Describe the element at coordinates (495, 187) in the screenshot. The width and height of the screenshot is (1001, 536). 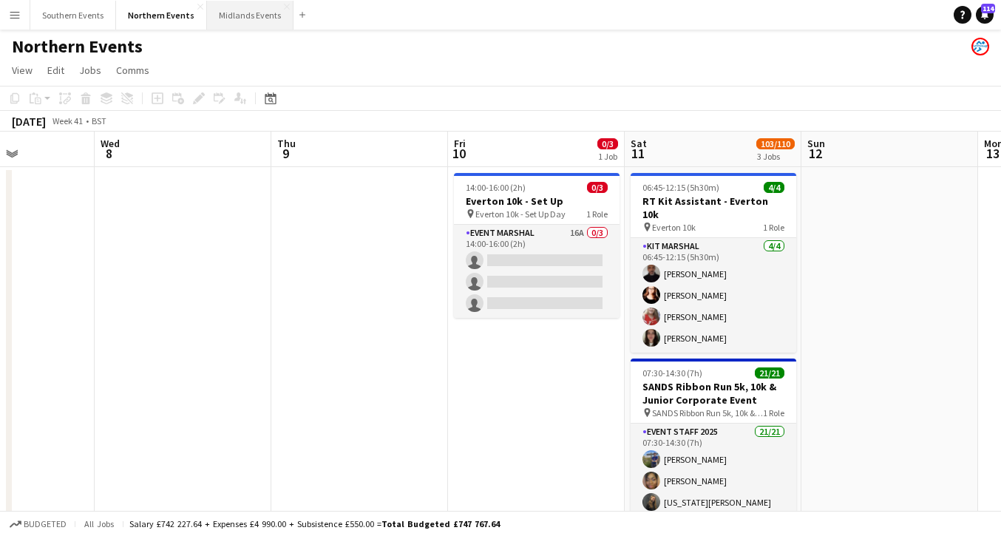
I see `span: 14:00-16:00 (2h)` at that location.